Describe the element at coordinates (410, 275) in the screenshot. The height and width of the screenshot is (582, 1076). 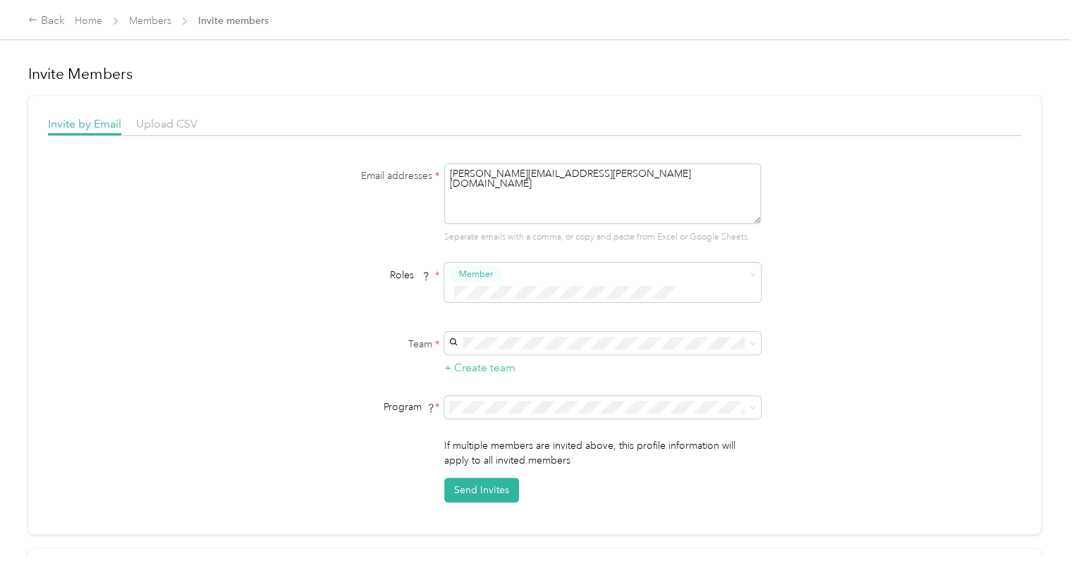
I see `span: Roles` at that location.